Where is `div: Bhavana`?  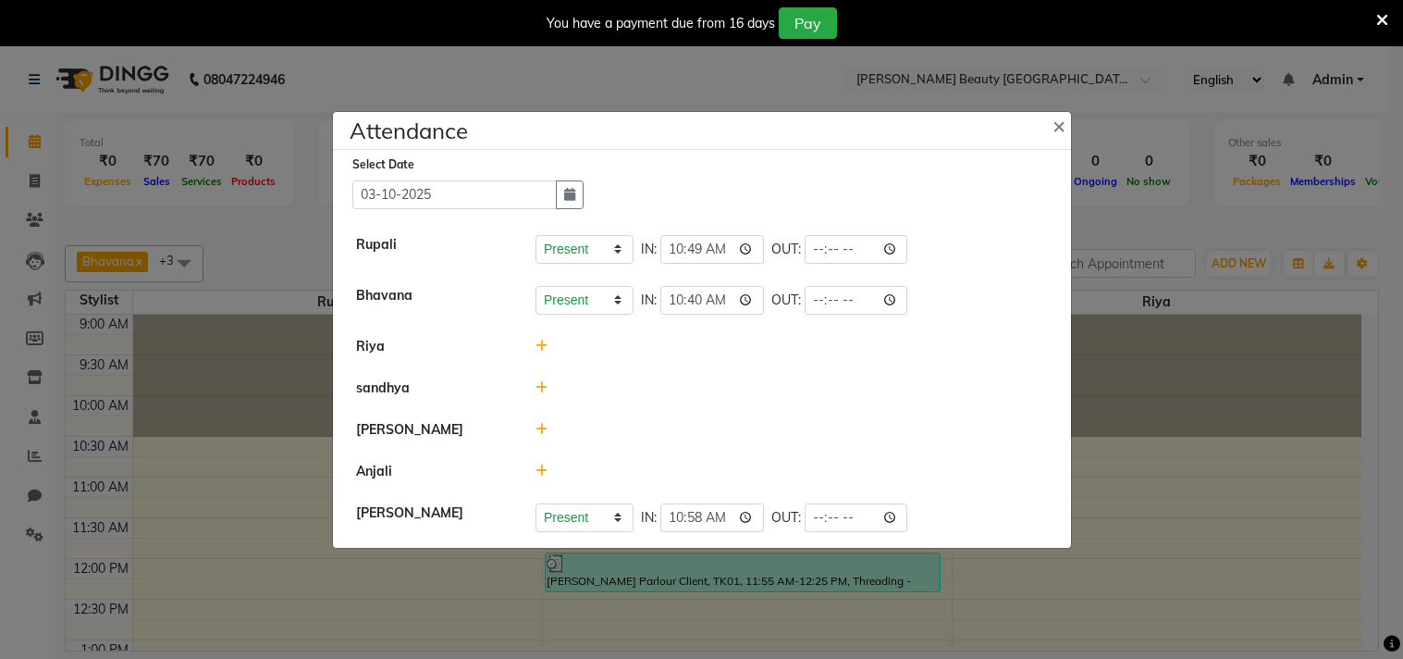
div: Bhavana is located at coordinates (432, 300).